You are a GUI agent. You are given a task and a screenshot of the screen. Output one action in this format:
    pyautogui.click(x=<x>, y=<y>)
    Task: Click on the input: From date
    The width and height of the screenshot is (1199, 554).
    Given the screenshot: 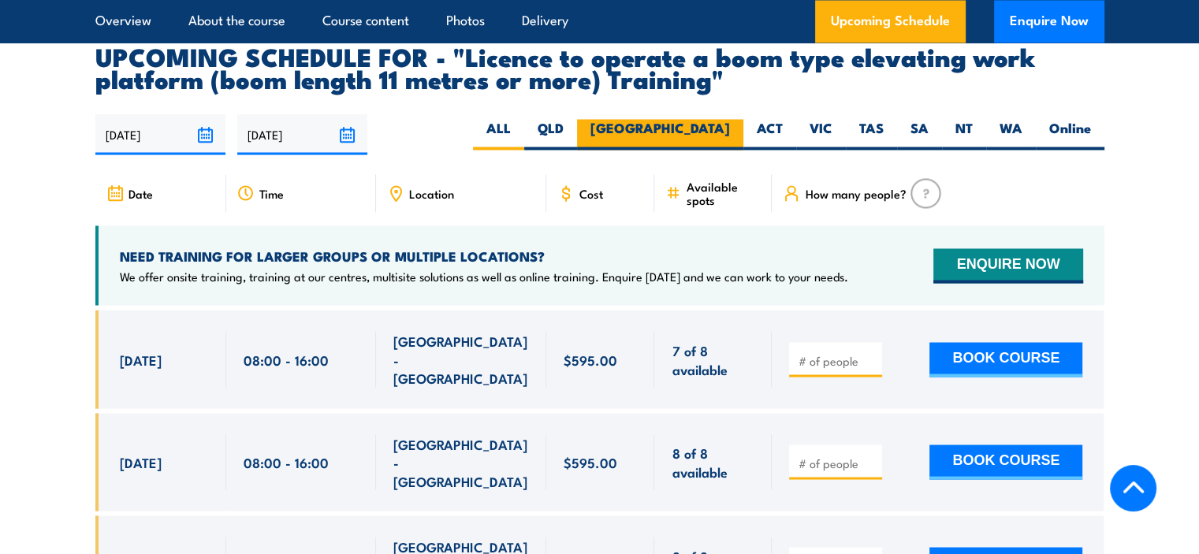 What is the action you would take?
    pyautogui.click(x=160, y=134)
    